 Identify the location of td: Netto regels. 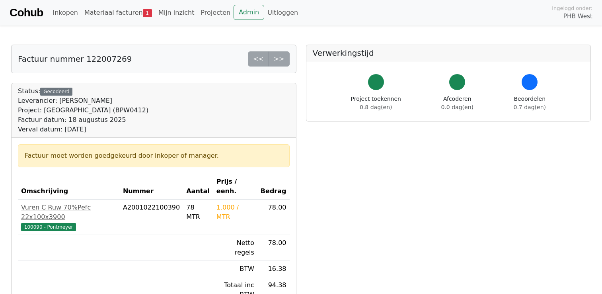
(235, 248).